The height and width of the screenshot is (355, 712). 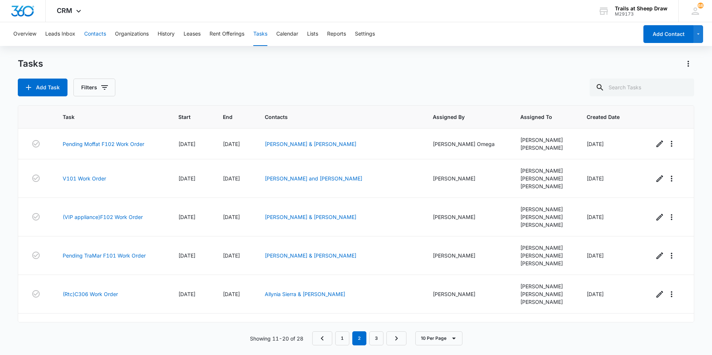 I want to click on h1: Tasks, so click(x=30, y=64).